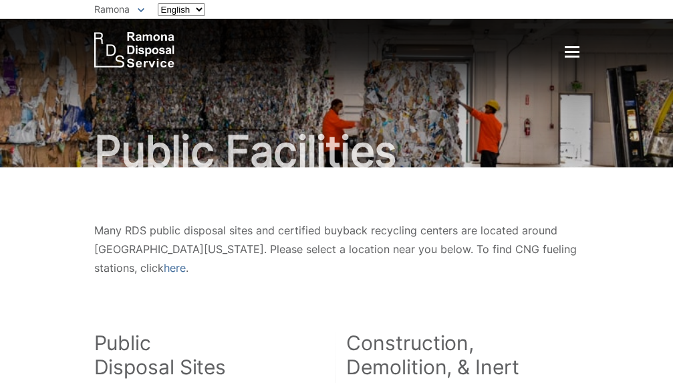 This screenshot has width=673, height=383. Describe the element at coordinates (211, 354) in the screenshot. I see `h2: Public Disposal Sites` at that location.